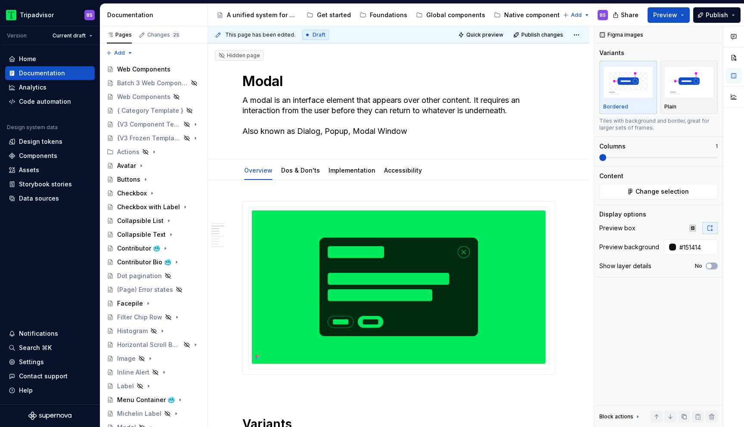  What do you see at coordinates (397, 116) in the screenshot?
I see `textarea: A modal is an interface element that appears over other content. It requires an interaction from ...` at bounding box center [397, 116].